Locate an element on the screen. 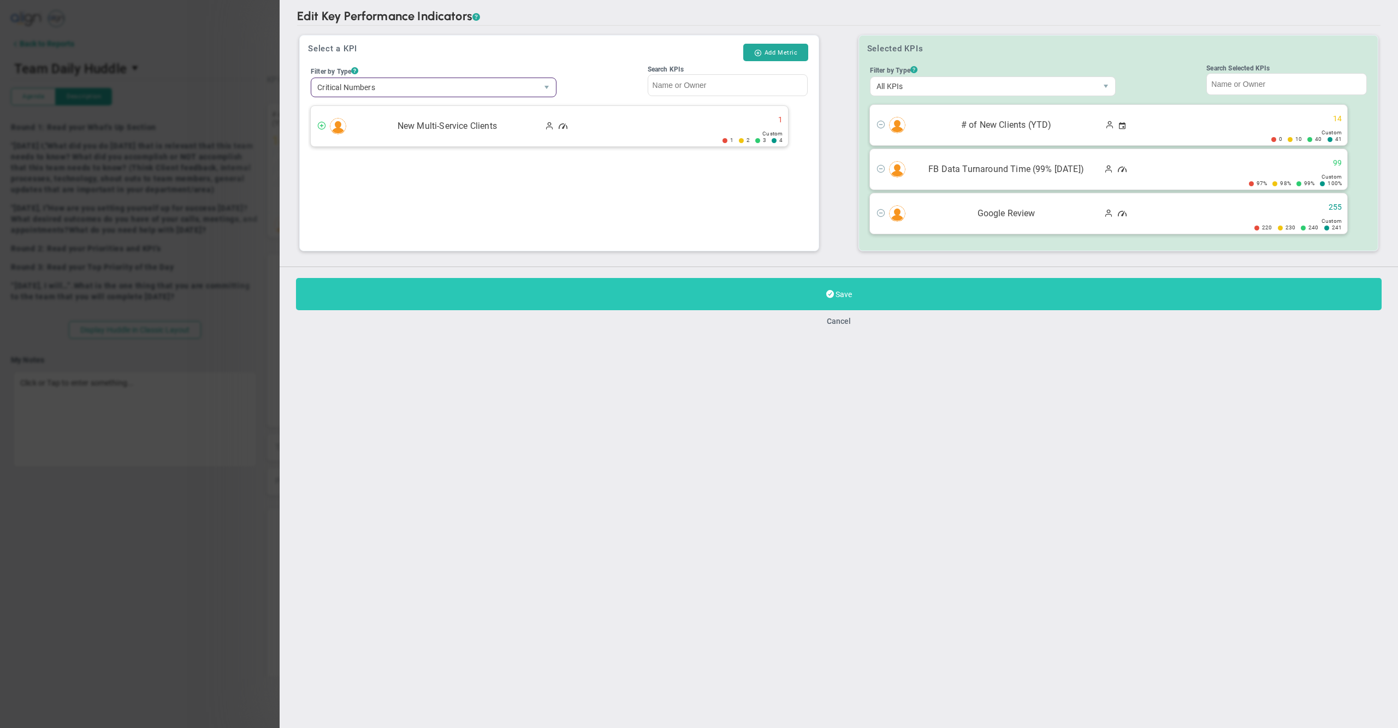  button: Save is located at coordinates (839, 294).